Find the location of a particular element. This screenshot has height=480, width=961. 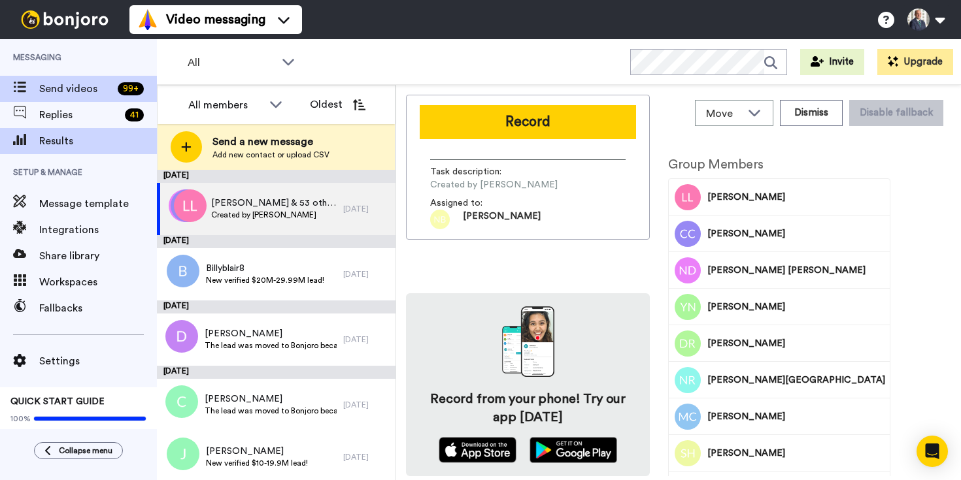

img: cc.png is located at coordinates (187, 206).